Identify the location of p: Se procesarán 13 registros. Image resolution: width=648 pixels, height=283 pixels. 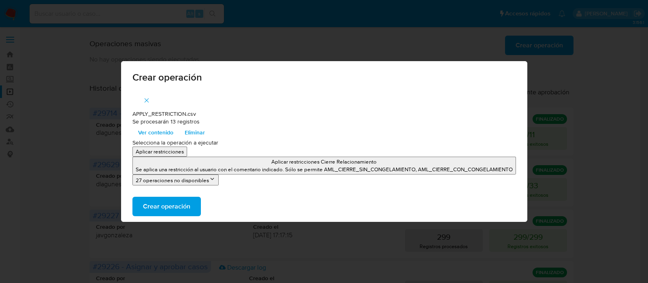
(324, 122).